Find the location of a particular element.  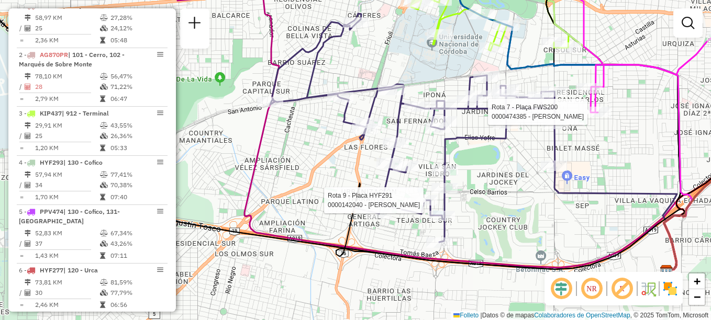

a: Folleto is located at coordinates (466, 316).